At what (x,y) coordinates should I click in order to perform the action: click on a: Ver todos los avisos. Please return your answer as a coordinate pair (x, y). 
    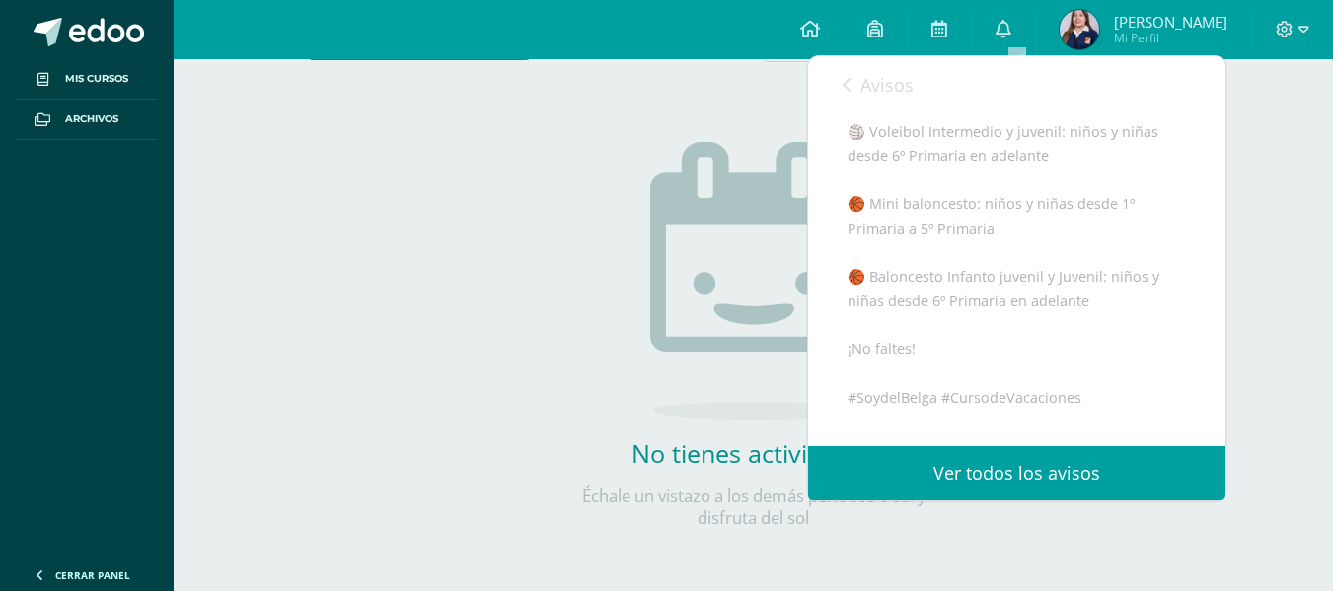
    Looking at the image, I should click on (1016, 473).